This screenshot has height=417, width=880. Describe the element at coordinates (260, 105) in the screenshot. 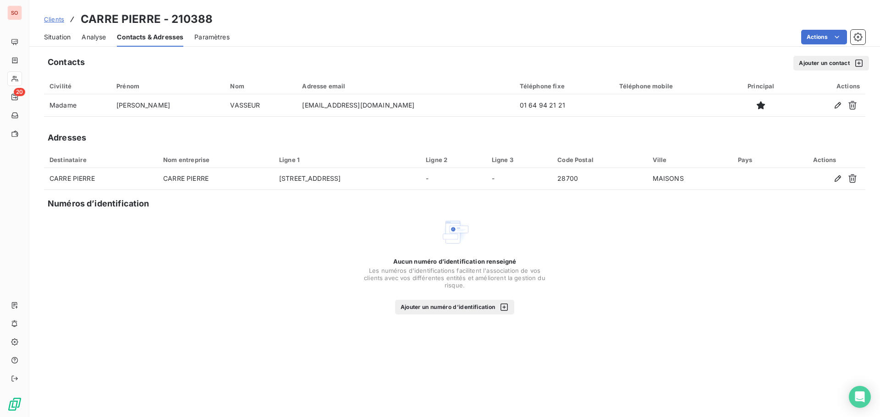

I see `td: VASSEUR` at that location.